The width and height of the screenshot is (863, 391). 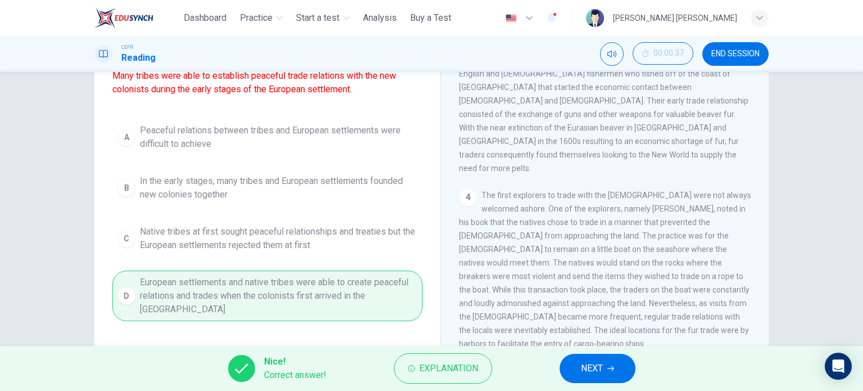 I want to click on span: Buy a Test, so click(x=430, y=18).